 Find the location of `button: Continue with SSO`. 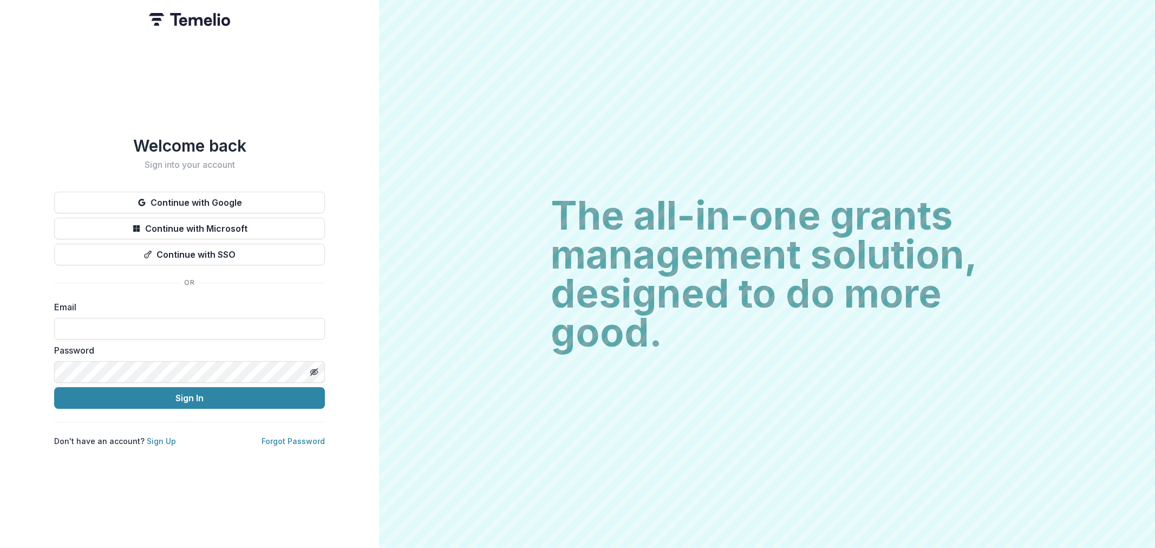

button: Continue with SSO is located at coordinates (190, 255).